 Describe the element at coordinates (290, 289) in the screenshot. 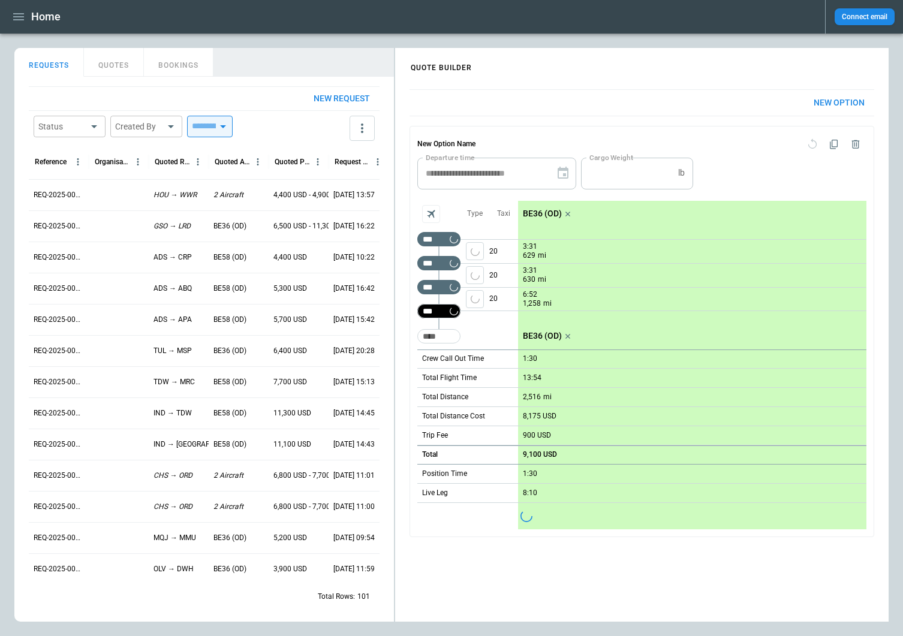

I see `p: 5,300 USD` at that location.